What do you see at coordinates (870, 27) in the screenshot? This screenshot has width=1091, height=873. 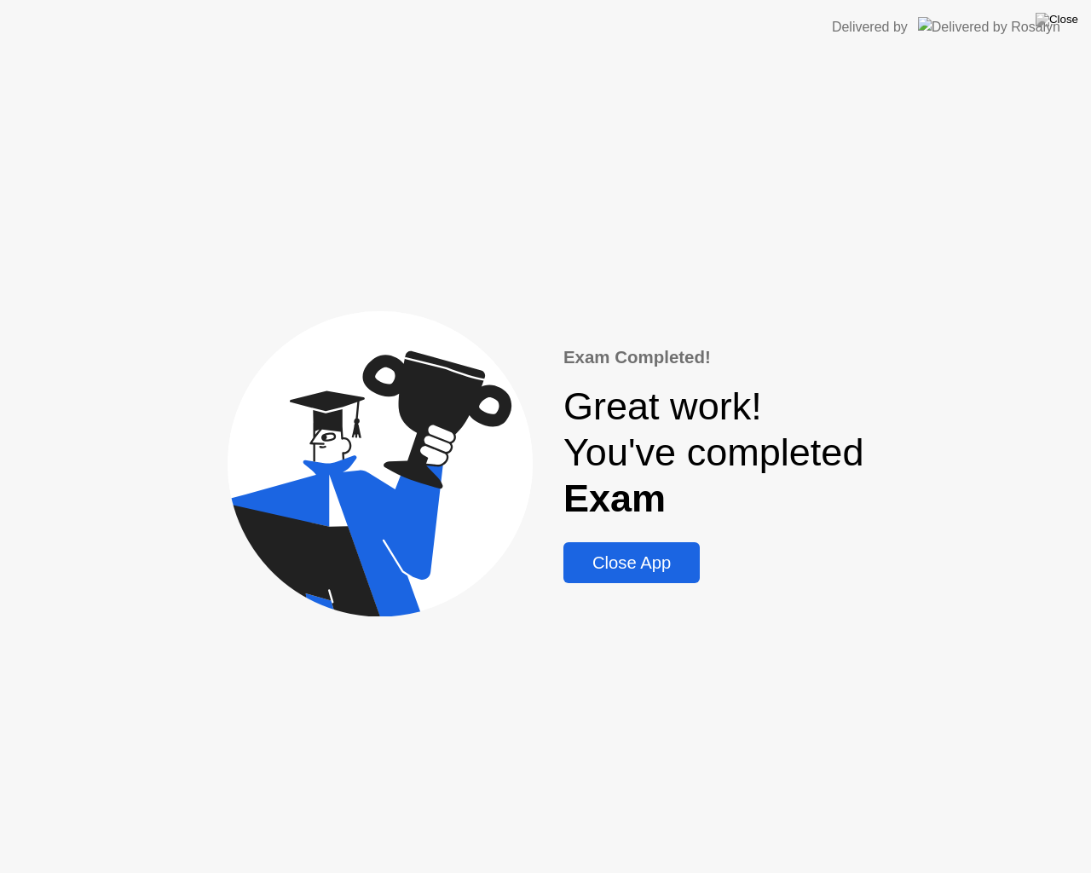 I see `div: Delivered by` at bounding box center [870, 27].